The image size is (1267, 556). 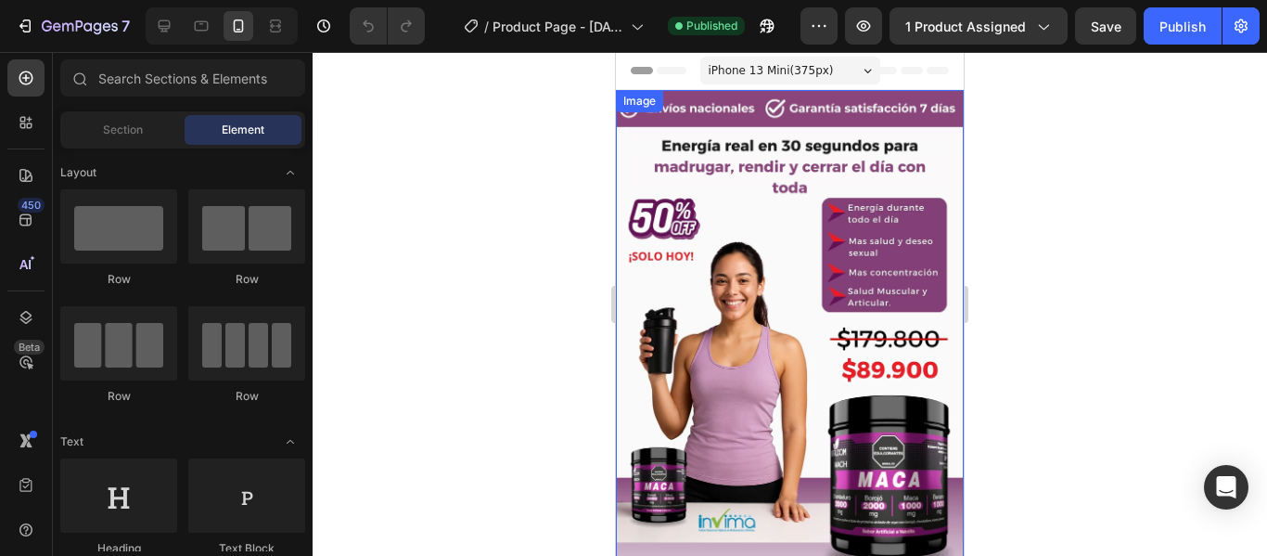 What do you see at coordinates (966, 26) in the screenshot?
I see `span: 1 product assigned` at bounding box center [966, 26].